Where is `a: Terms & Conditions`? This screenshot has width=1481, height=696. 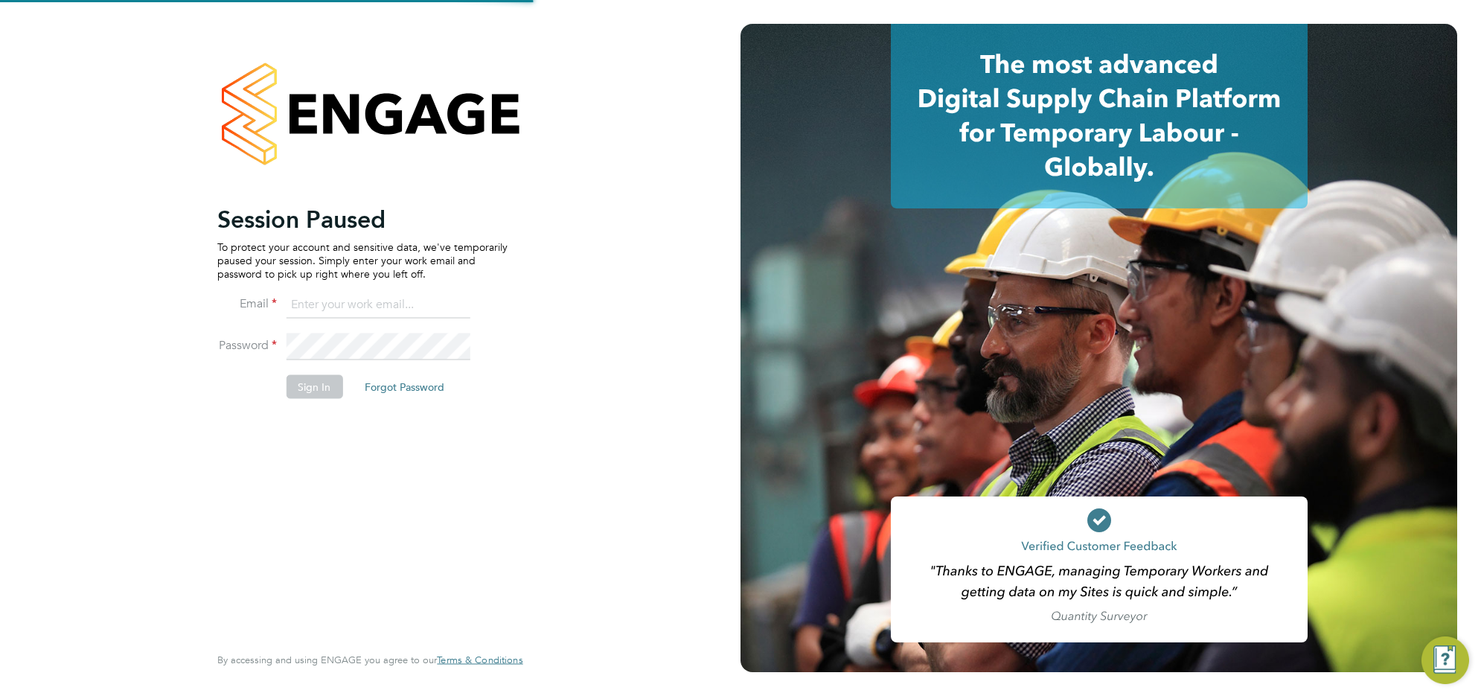
a: Terms & Conditions is located at coordinates (479, 660).